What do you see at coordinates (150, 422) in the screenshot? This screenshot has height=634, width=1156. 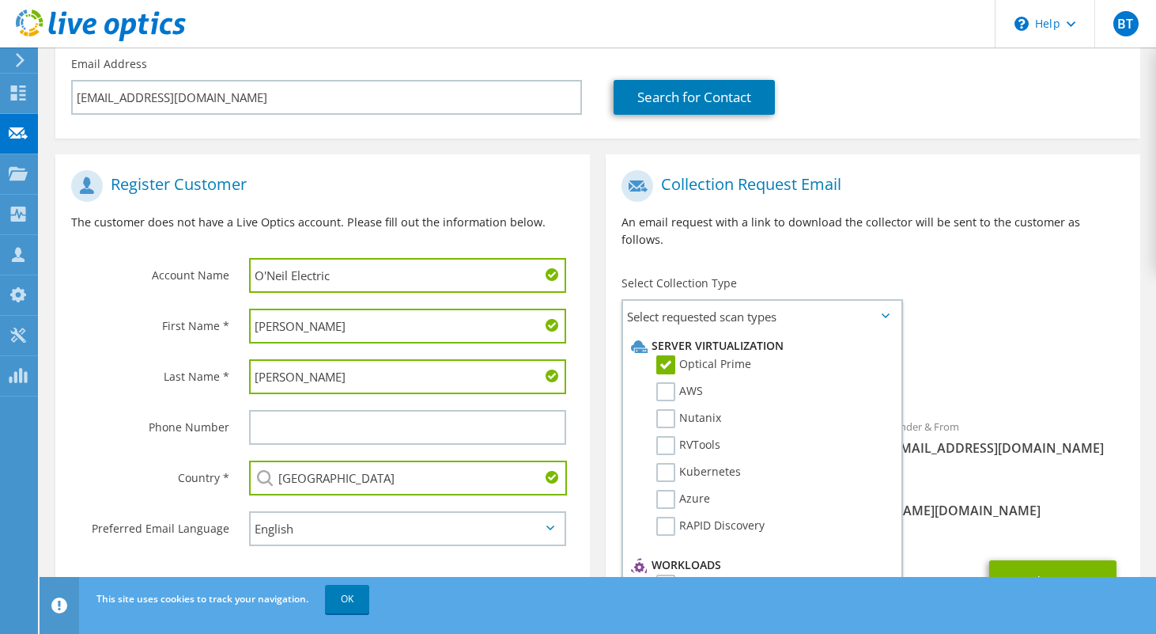 I see `label: Phone Number` at bounding box center [150, 422].